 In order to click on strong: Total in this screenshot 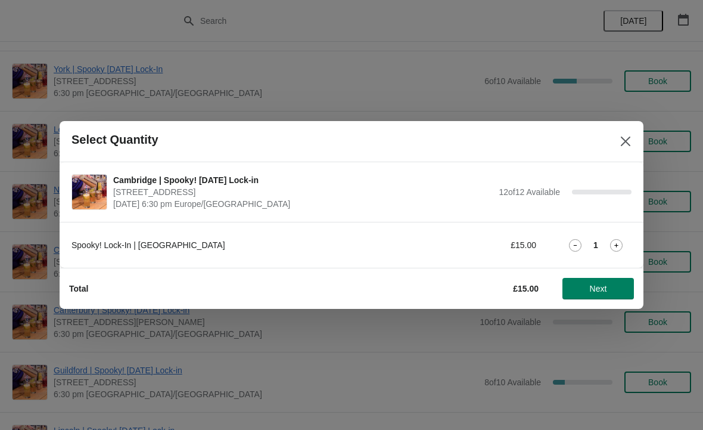, I will do `click(79, 288)`.